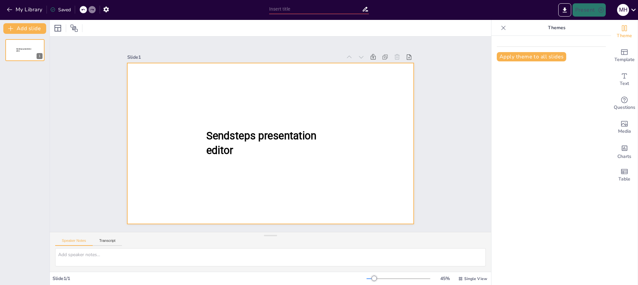  Describe the element at coordinates (624, 175) in the screenshot. I see `div: Add a table` at that location.